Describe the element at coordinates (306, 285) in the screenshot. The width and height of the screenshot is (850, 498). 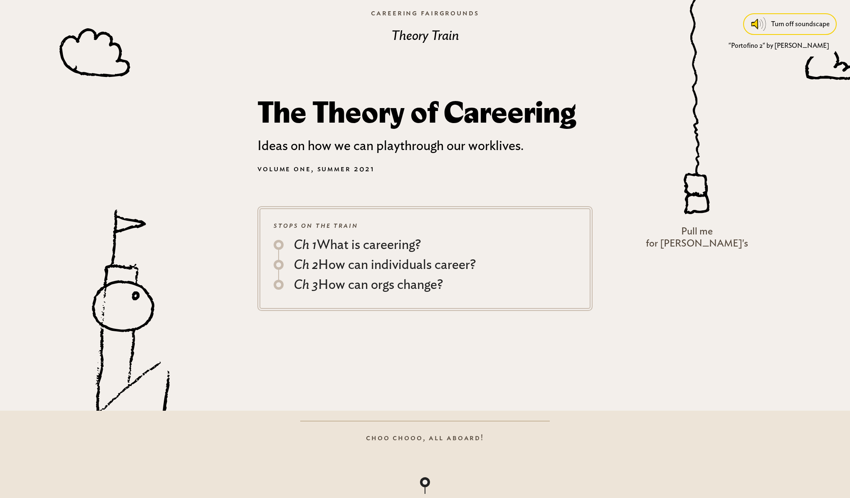
I see `i: Ch 3` at that location.